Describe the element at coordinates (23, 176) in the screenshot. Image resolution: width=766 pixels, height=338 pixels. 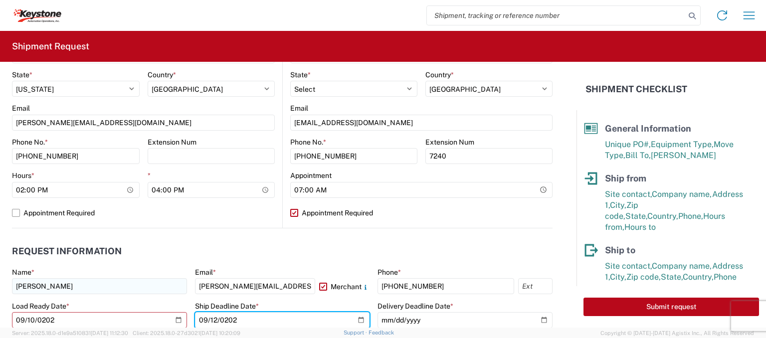
I see `label: Hours` at that location.